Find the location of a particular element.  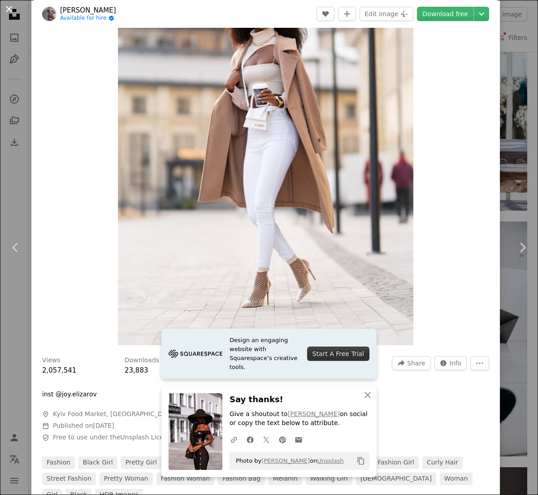

p: inst @joy.elizarov is located at coordinates (70, 395).